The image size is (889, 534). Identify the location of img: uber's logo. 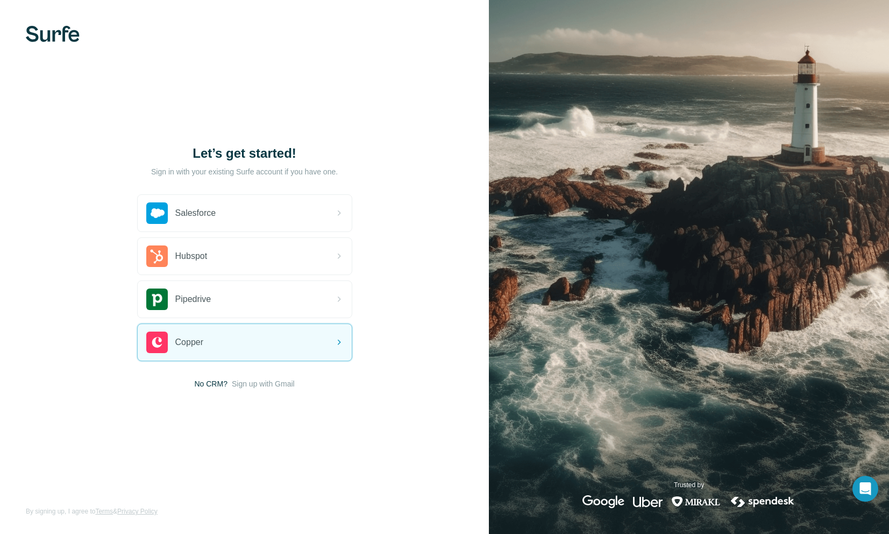
(648, 501).